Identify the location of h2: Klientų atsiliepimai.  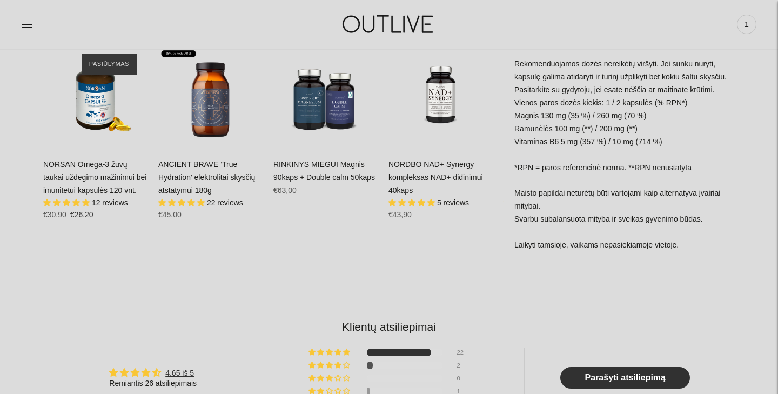
(389, 326).